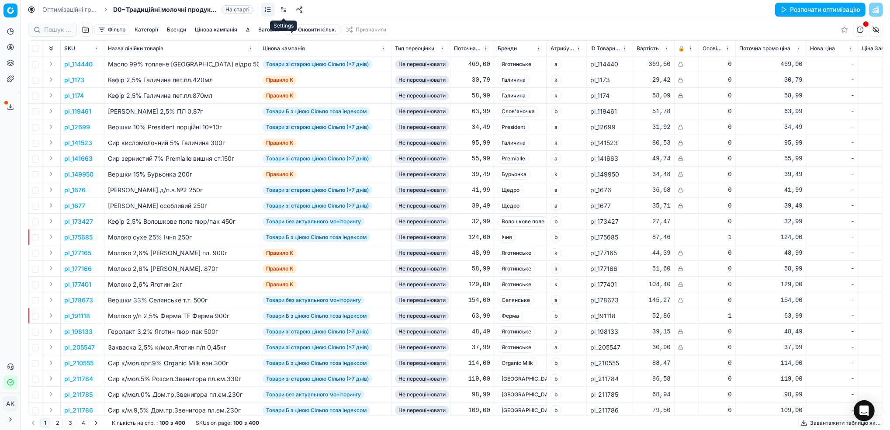 This screenshot has height=430, width=890. I want to click on div: pl_1677, so click(610, 206).